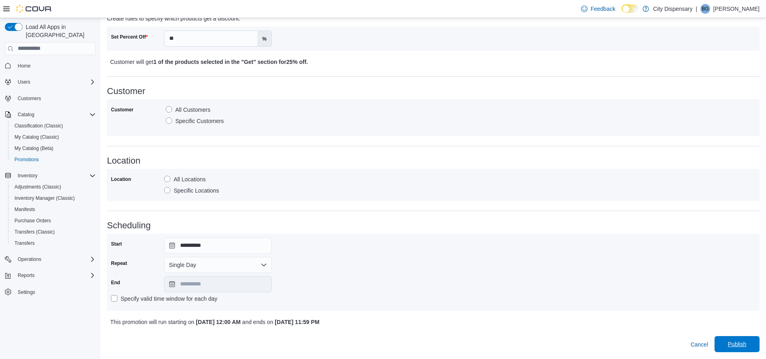 This screenshot has height=359, width=766. Describe the element at coordinates (50, 98) in the screenshot. I see `button: Customers` at that location.